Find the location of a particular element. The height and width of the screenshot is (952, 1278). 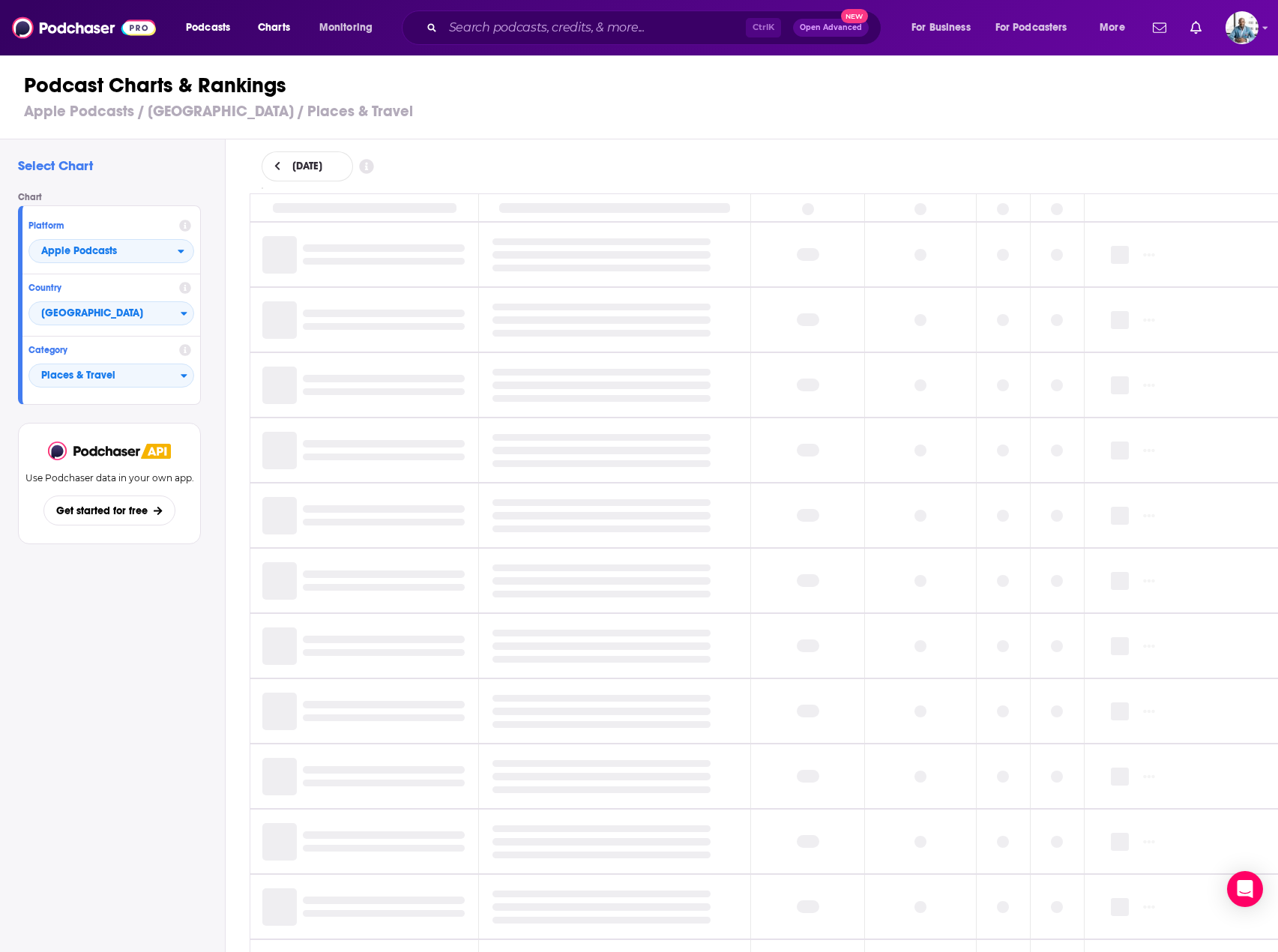

div: Open Intercom Messenger is located at coordinates (1246, 890).